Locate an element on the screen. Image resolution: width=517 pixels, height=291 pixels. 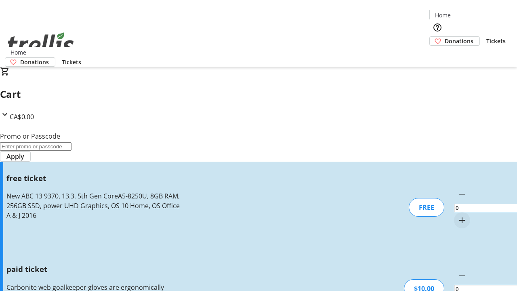
button: Cart is located at coordinates (437, 54).